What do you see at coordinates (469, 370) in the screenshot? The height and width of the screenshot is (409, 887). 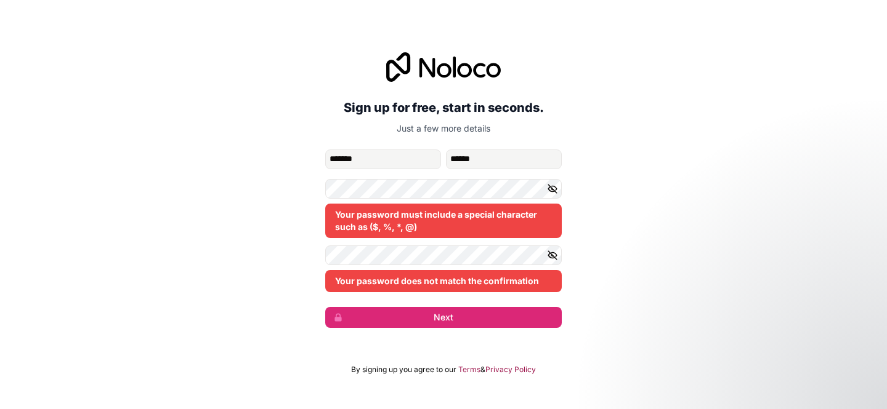 I see `a: Terms` at bounding box center [469, 370].